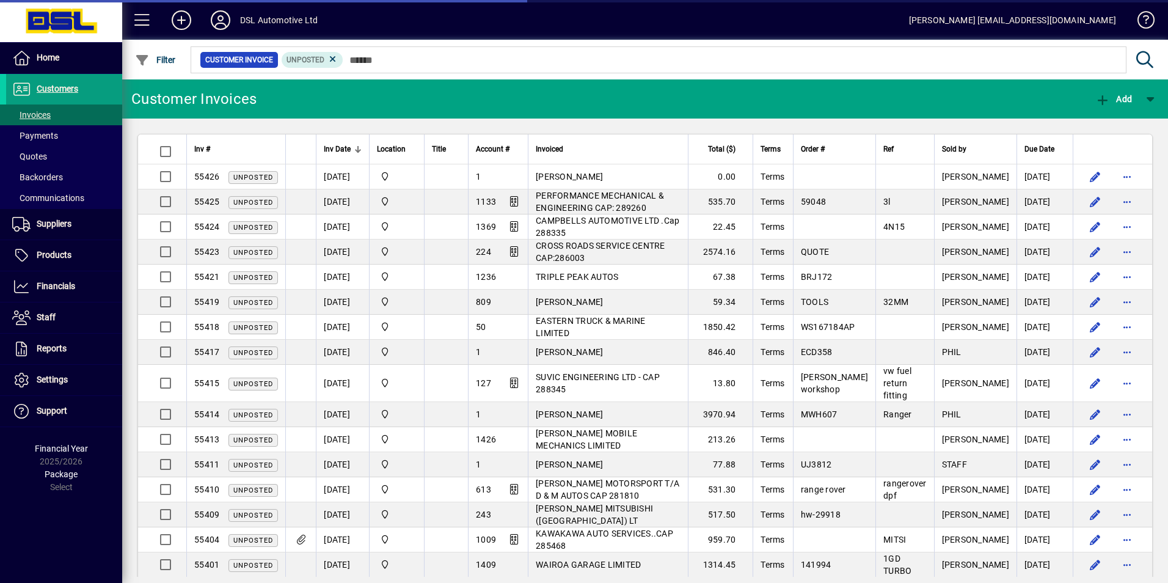 This screenshot has height=583, width=1168. What do you see at coordinates (816, 464) in the screenshot?
I see `span: UJ3812` at bounding box center [816, 464].